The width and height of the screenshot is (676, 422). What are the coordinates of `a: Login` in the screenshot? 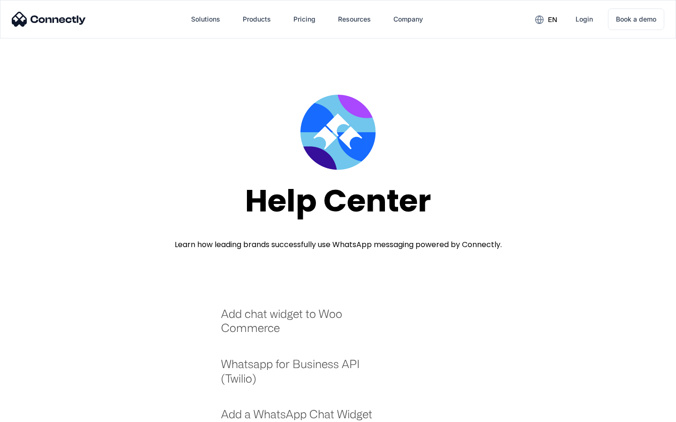 It's located at (584, 19).